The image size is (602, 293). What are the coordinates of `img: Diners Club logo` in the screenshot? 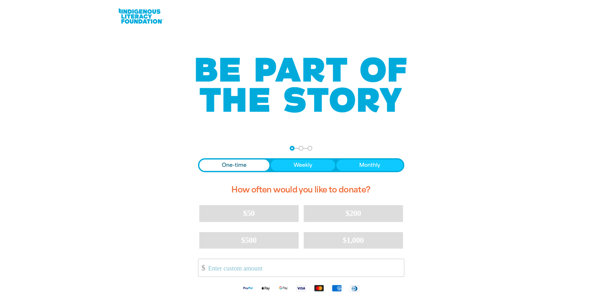 It's located at (354, 288).